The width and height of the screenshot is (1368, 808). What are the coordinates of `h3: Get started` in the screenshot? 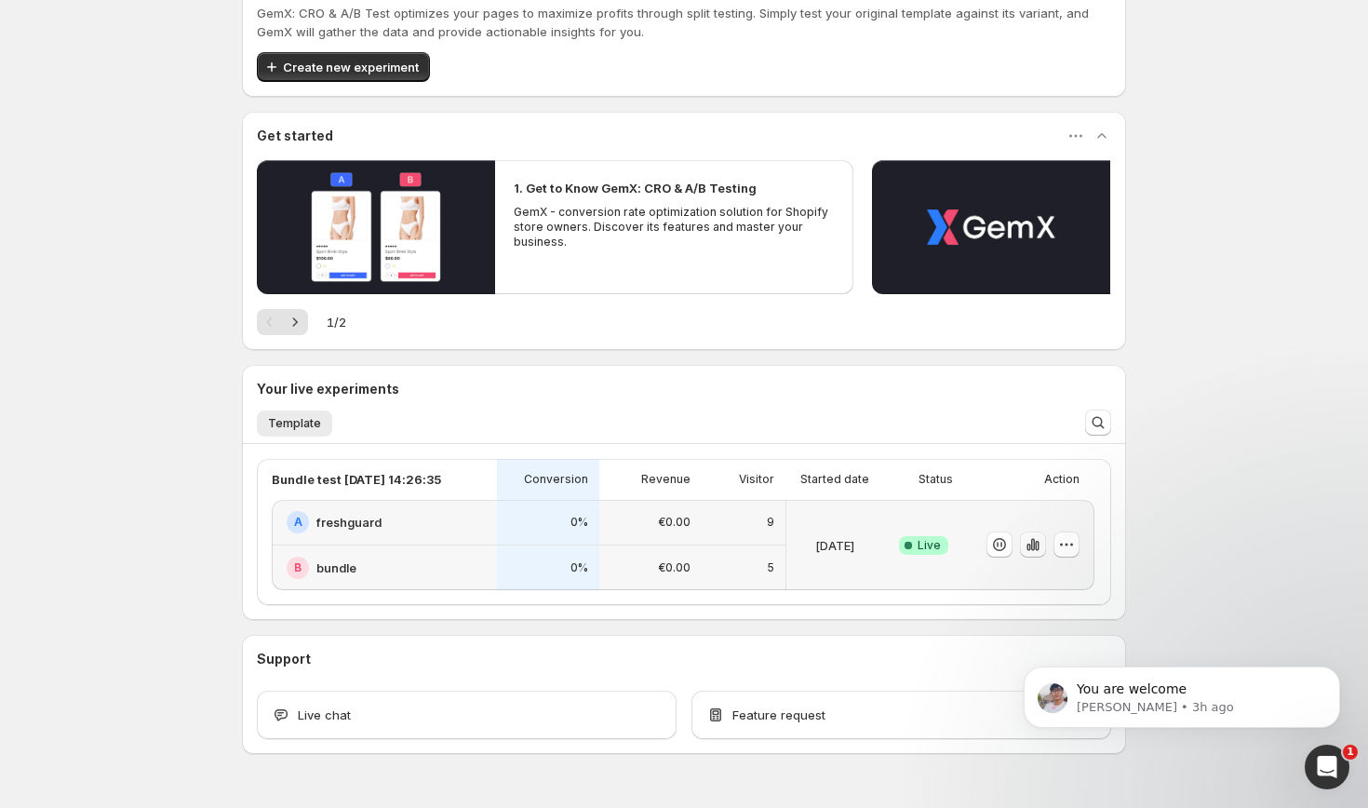 It's located at (295, 136).